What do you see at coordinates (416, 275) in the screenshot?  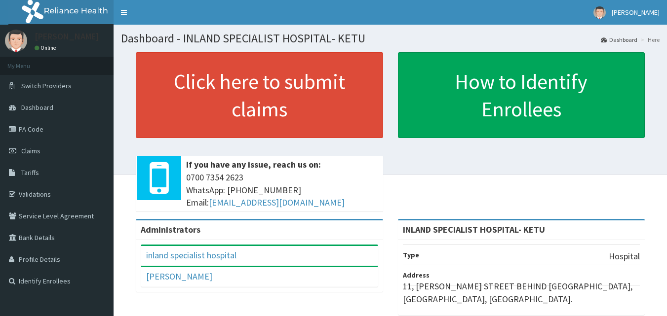 I see `b: Address` at bounding box center [416, 275].